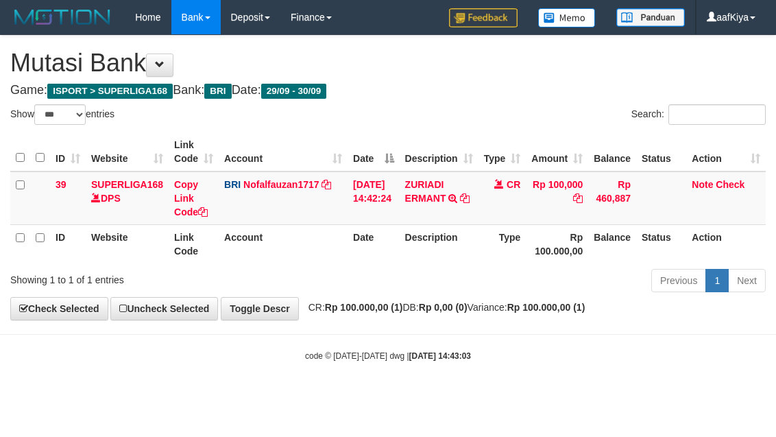 Image resolution: width=776 pixels, height=437 pixels. I want to click on a: Copy ZURIADI ERMANT to clipboard, so click(465, 198).